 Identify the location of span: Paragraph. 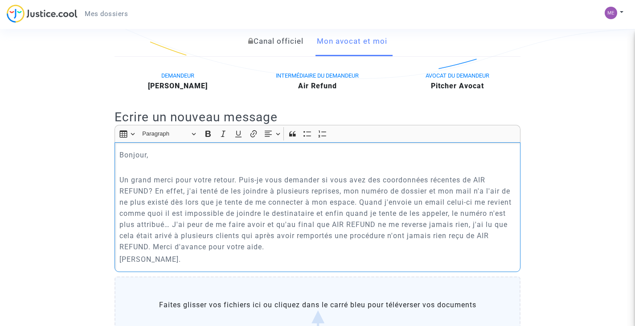
(165, 134).